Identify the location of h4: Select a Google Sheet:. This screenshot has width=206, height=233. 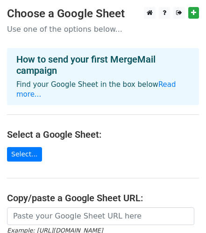
(103, 135).